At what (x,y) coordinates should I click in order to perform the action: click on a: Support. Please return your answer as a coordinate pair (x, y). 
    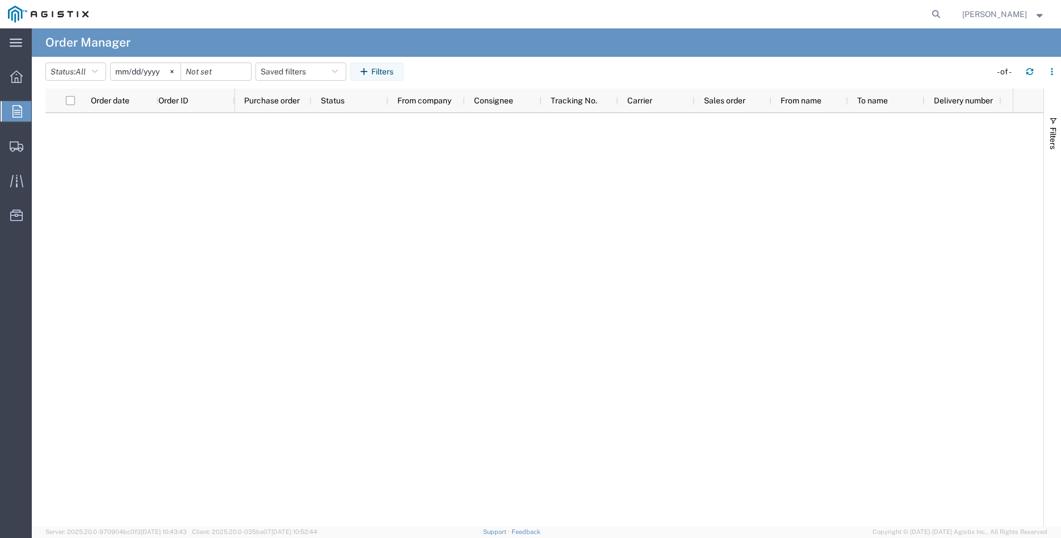
    Looking at the image, I should click on (497, 531).